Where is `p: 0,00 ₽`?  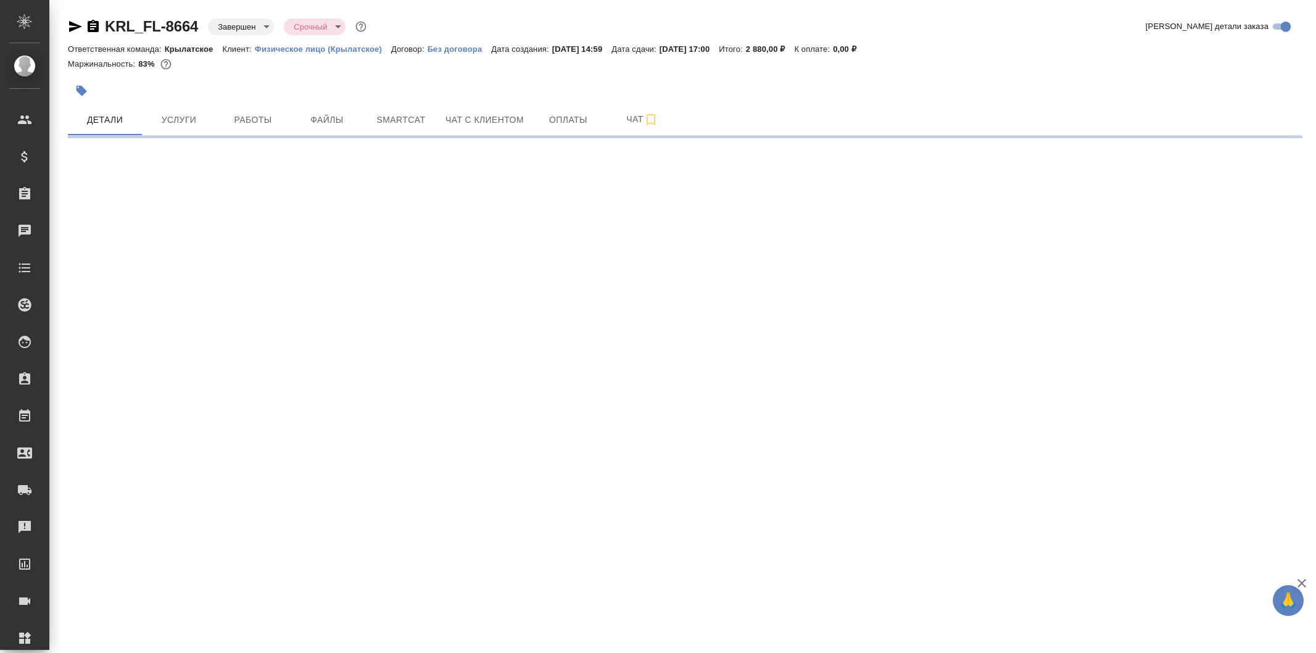 p: 0,00 ₽ is located at coordinates (849, 49).